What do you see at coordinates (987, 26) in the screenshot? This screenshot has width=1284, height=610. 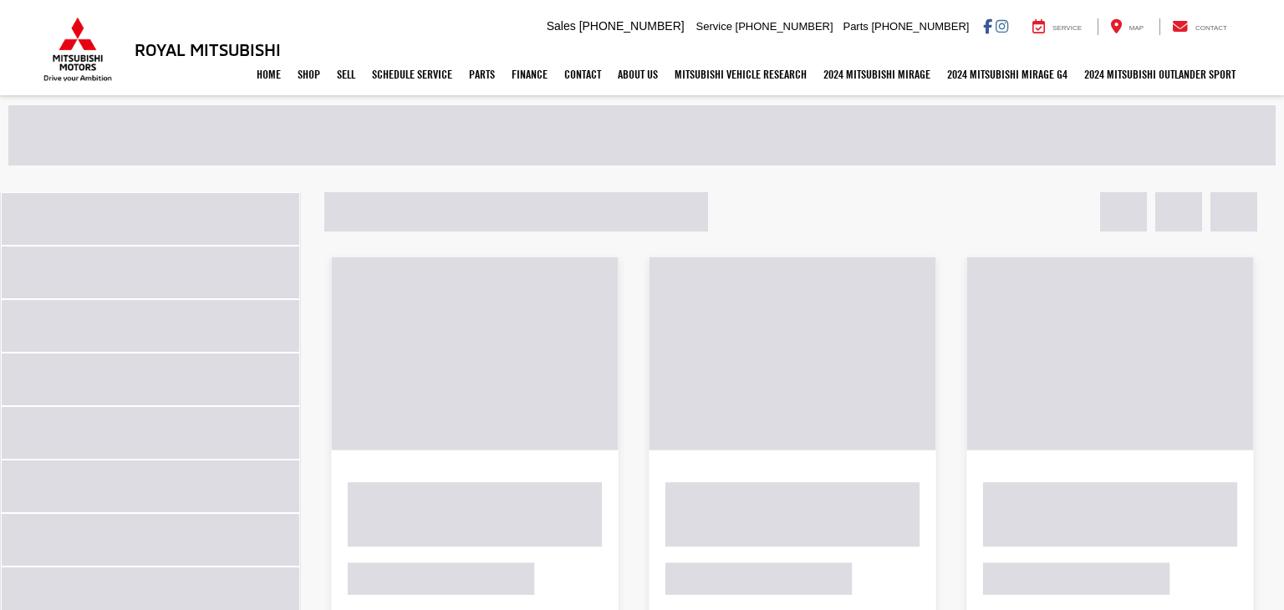 I see `a: Facebook: Click to visit our Facebook page` at bounding box center [987, 26].